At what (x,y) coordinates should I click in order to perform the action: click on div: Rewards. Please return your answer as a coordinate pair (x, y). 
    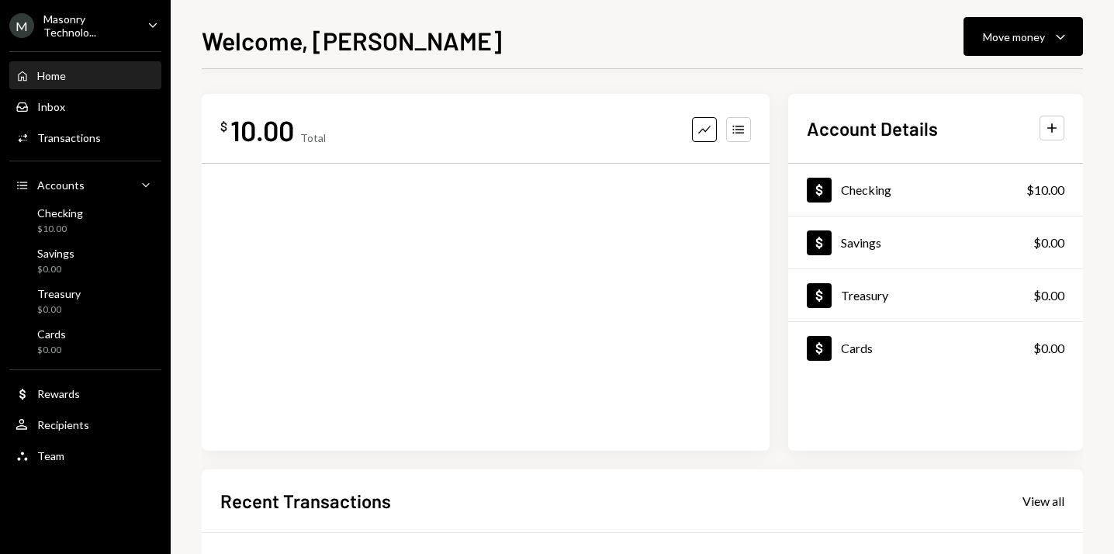
    Looking at the image, I should click on (58, 393).